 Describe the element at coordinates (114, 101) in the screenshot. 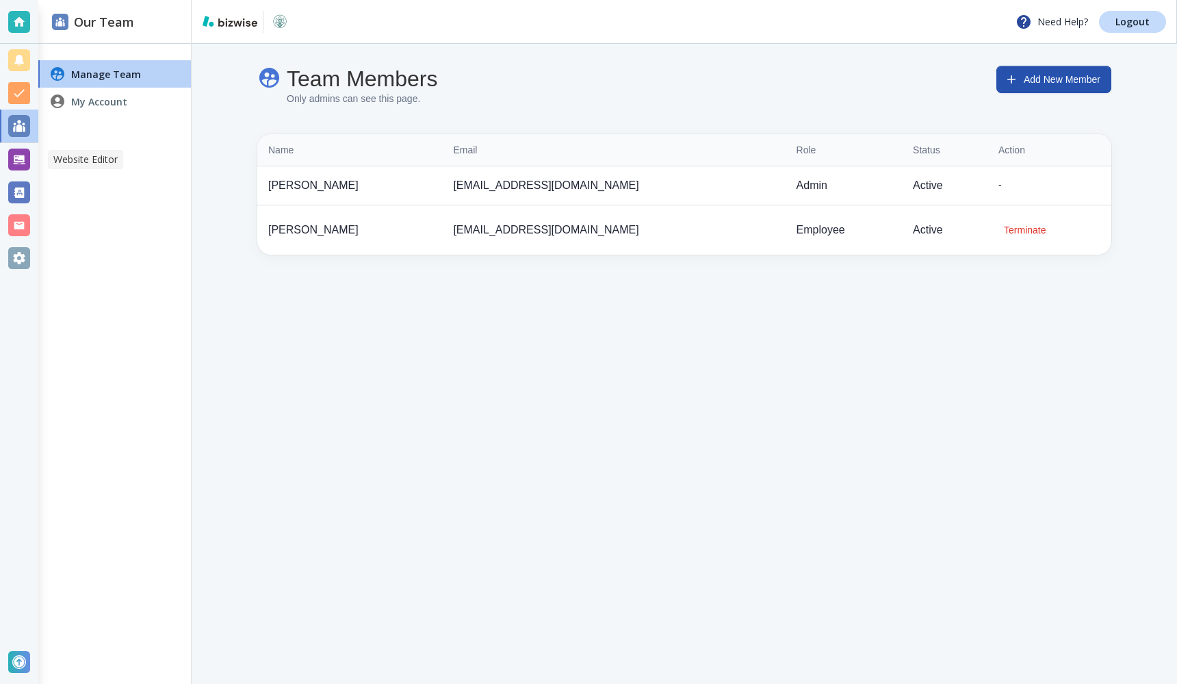

I see `div: My Account` at that location.